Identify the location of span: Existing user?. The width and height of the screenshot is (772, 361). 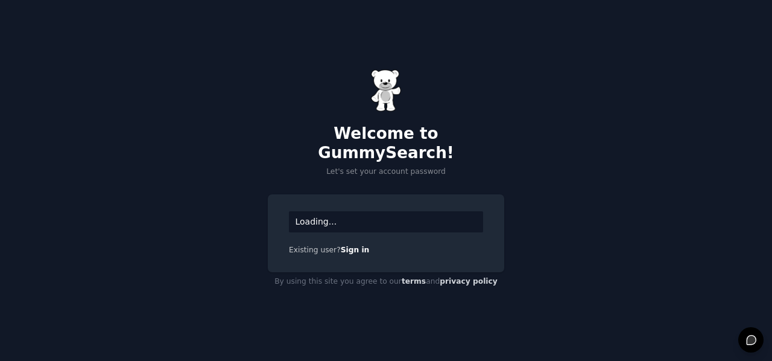
(315, 250).